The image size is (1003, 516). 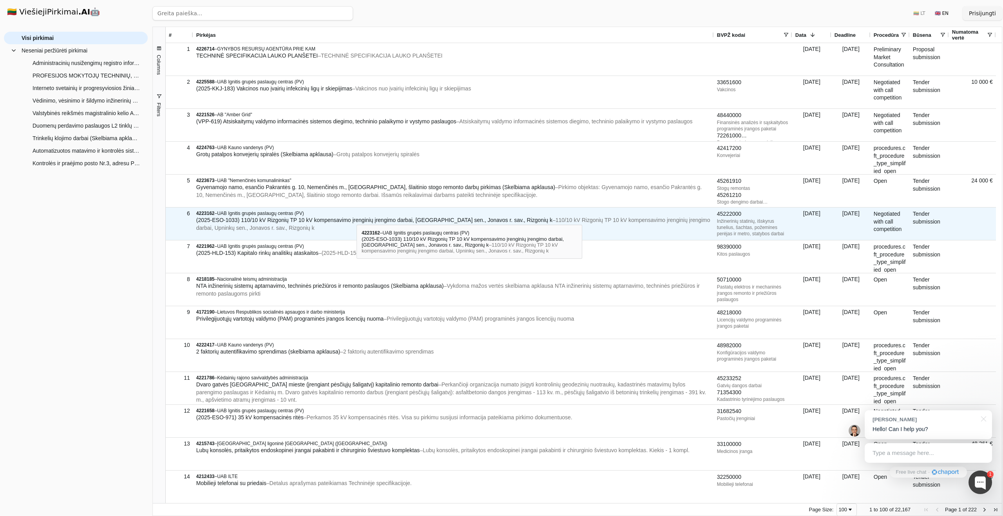 I want to click on button: 🇬🇧 EN, so click(x=942, y=13).